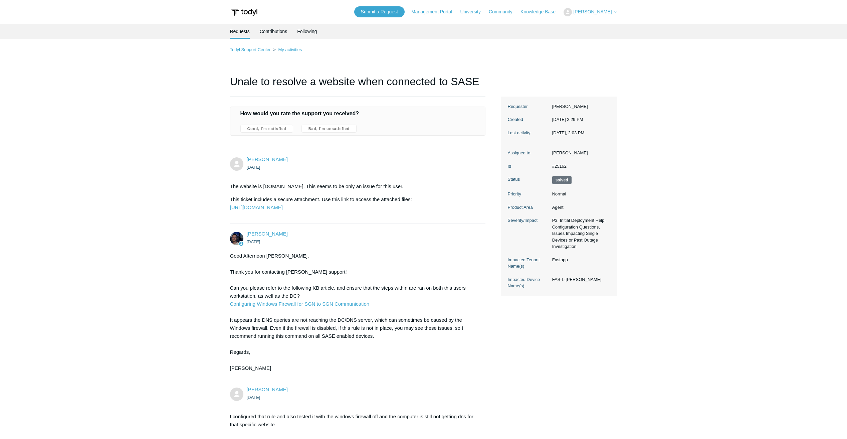 The height and width of the screenshot is (439, 847). I want to click on dt: Impacted Tenant Name(s), so click(528, 263).